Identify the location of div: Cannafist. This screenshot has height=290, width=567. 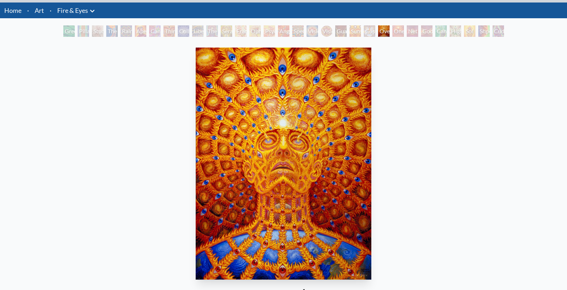
(441, 31).